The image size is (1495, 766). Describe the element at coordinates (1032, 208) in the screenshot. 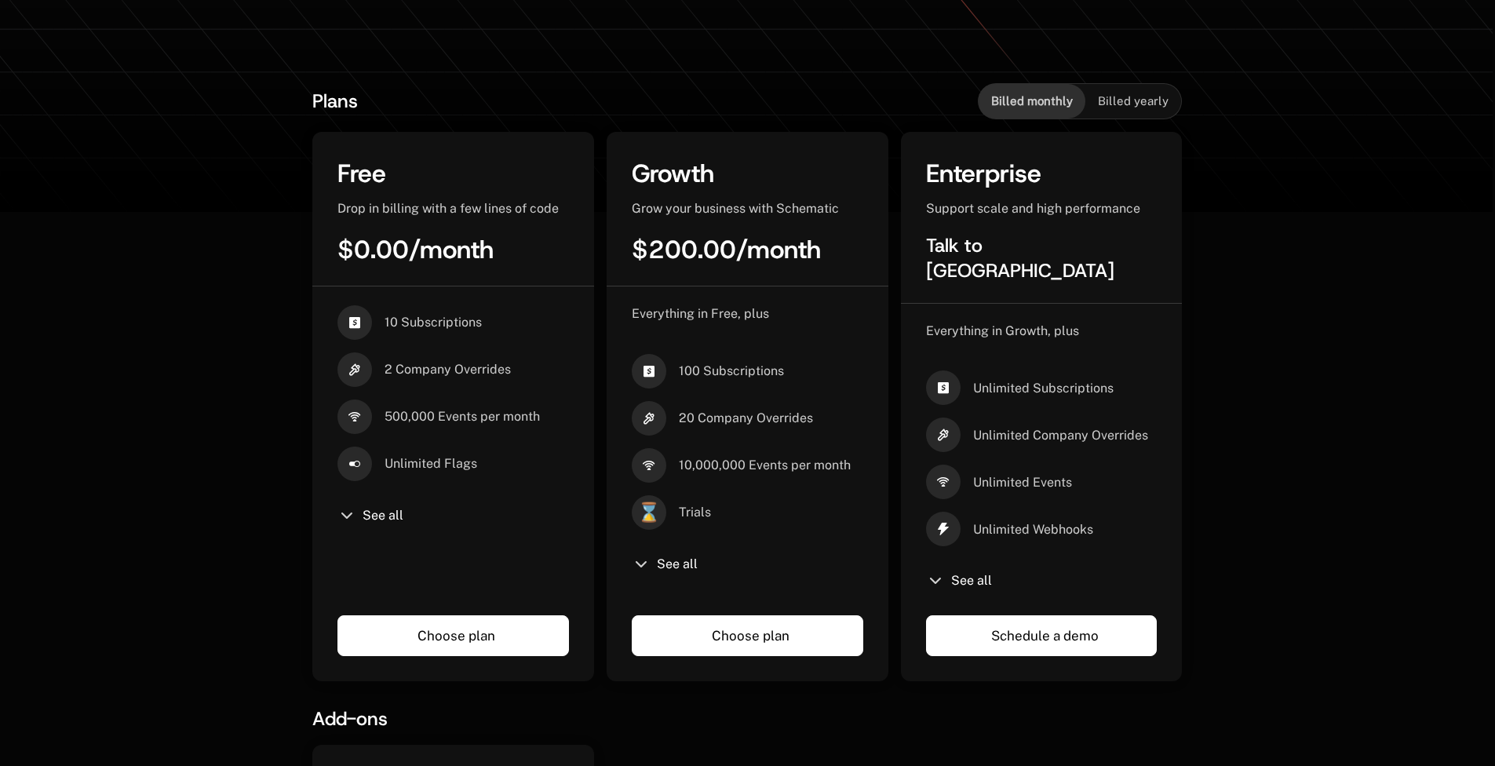

I see `span: Support scale and high performance` at that location.